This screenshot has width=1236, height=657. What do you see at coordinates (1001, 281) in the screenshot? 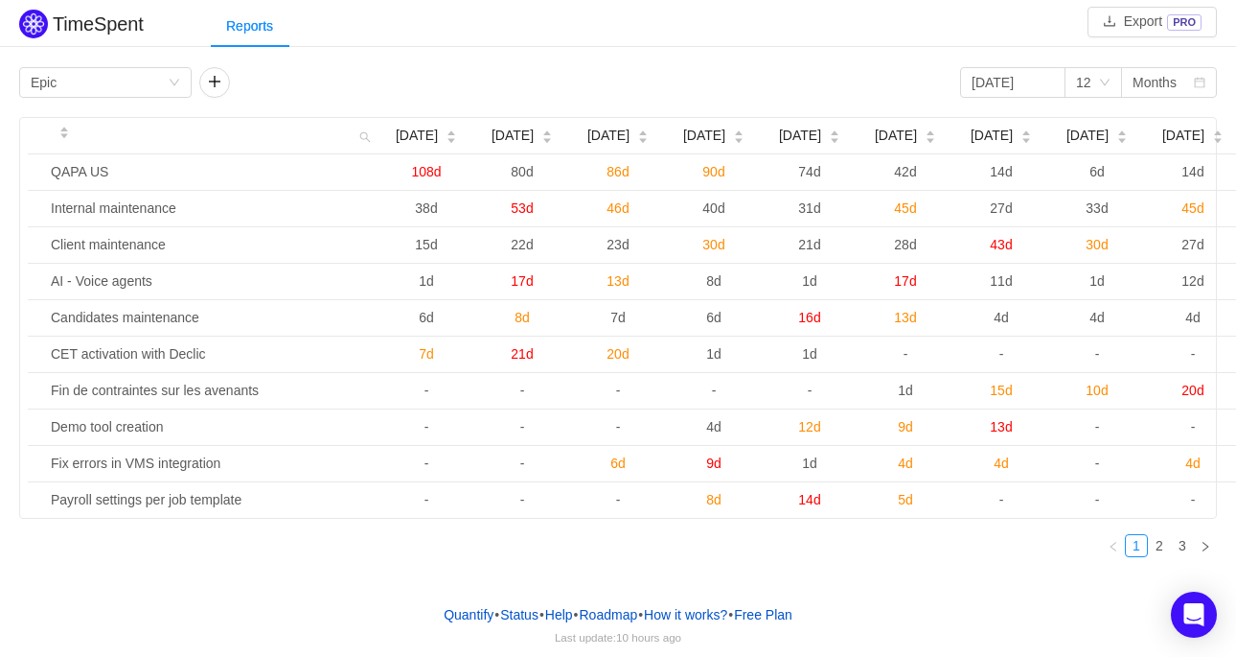
I see `span: 11d` at bounding box center [1001, 281].